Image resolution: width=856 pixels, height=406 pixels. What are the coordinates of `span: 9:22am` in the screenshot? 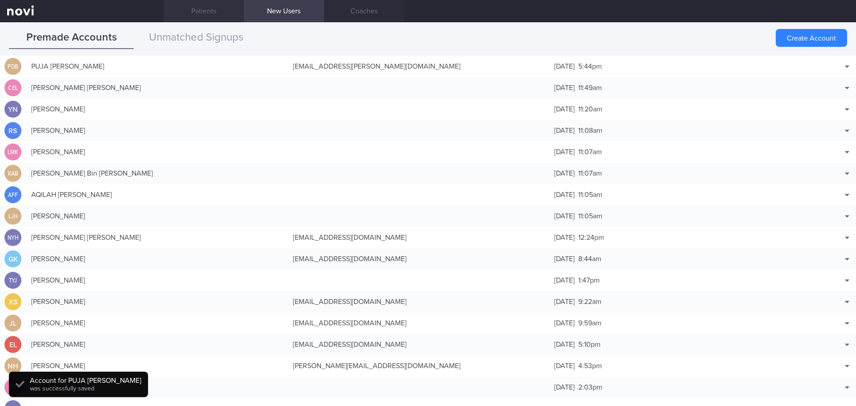 It's located at (590, 302).